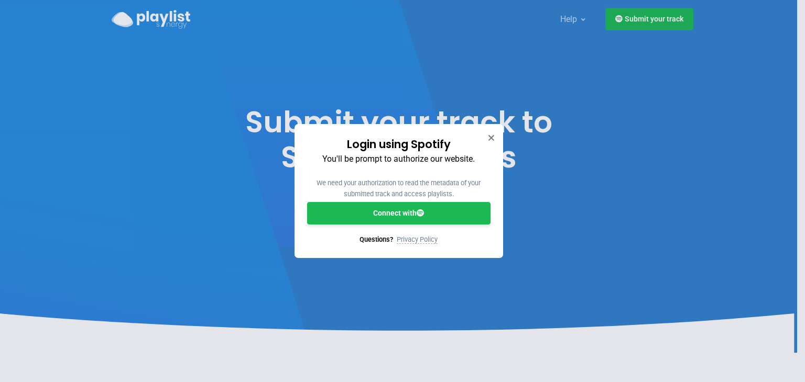 Image resolution: width=805 pixels, height=382 pixels. I want to click on button: Close, so click(491, 138).